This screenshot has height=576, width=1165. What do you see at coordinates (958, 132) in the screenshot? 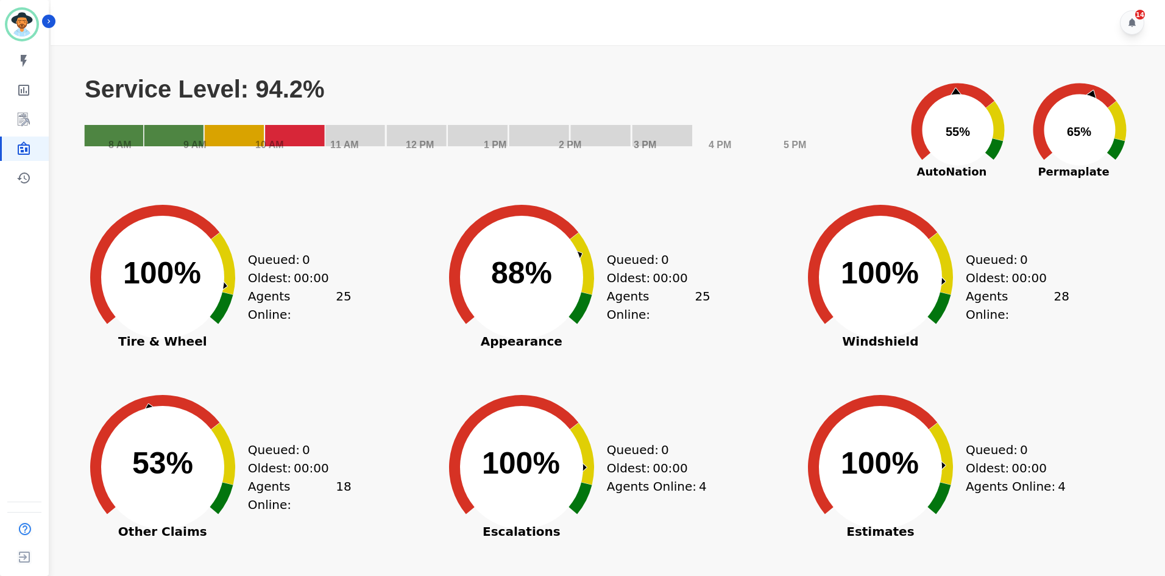
I see `text: 55%` at bounding box center [958, 132].